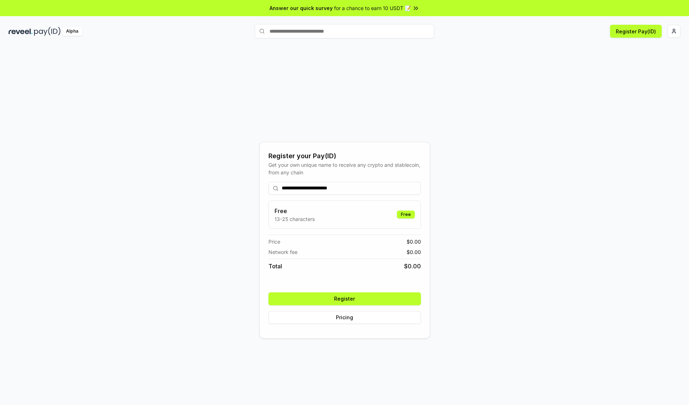 This screenshot has height=405, width=689. Describe the element at coordinates (294, 219) in the screenshot. I see `p: 13-25 characters` at that location.